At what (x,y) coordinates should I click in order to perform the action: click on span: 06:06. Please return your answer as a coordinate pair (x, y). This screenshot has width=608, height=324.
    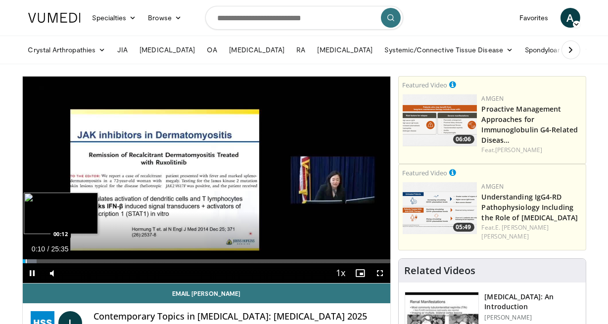
    Looking at the image, I should click on (463, 139).